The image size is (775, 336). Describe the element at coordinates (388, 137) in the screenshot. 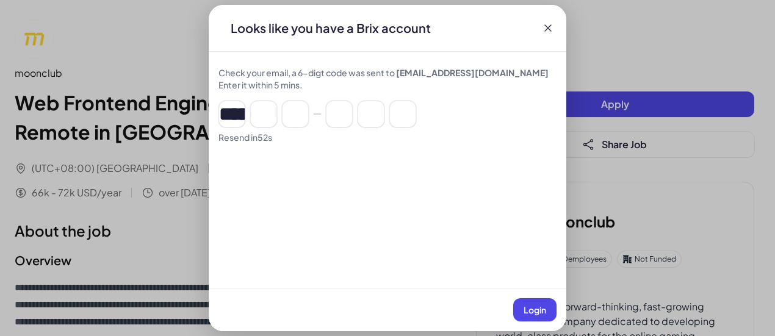

I see `div: Resend in 52 s` at that location.